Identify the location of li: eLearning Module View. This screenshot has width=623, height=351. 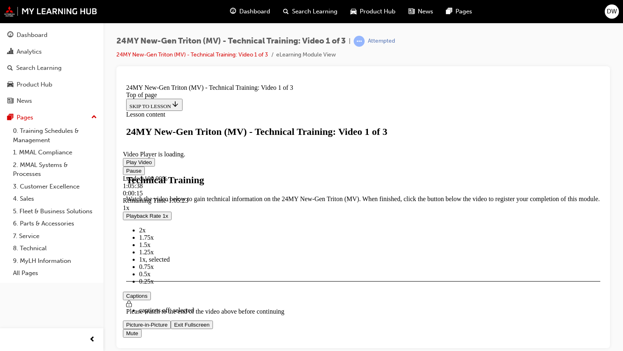
(306, 55).